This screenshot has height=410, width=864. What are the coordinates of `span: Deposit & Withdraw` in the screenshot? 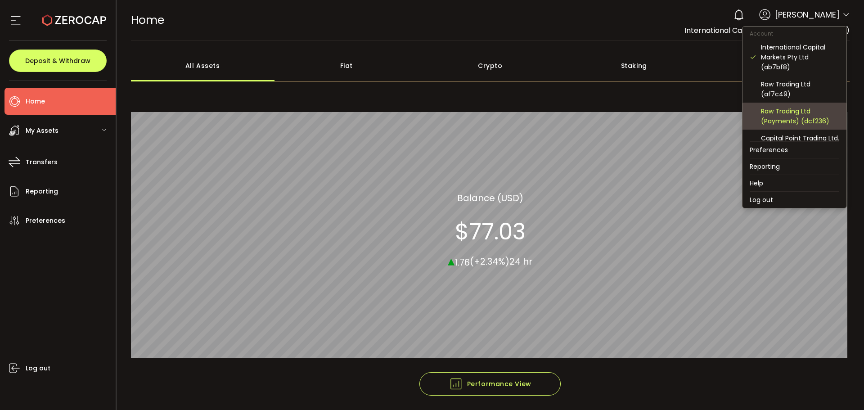 It's located at (58, 61).